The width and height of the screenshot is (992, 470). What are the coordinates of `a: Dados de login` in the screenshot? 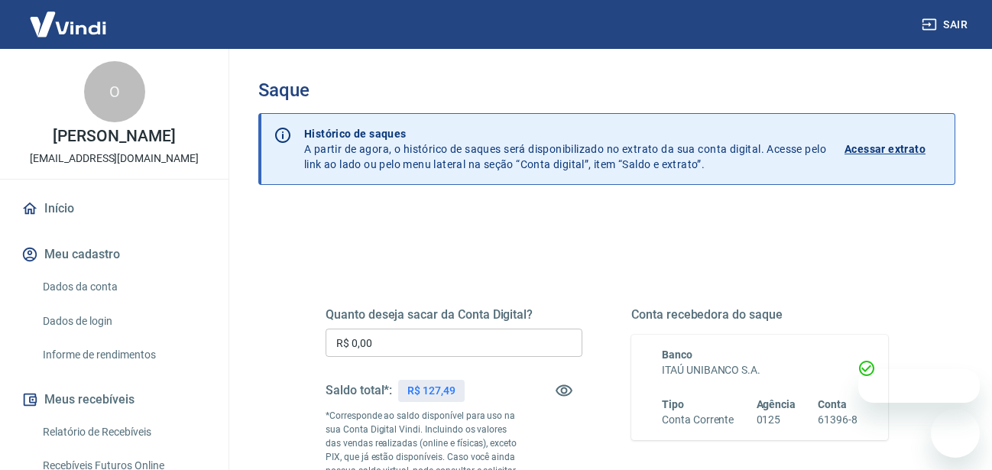 It's located at (123, 321).